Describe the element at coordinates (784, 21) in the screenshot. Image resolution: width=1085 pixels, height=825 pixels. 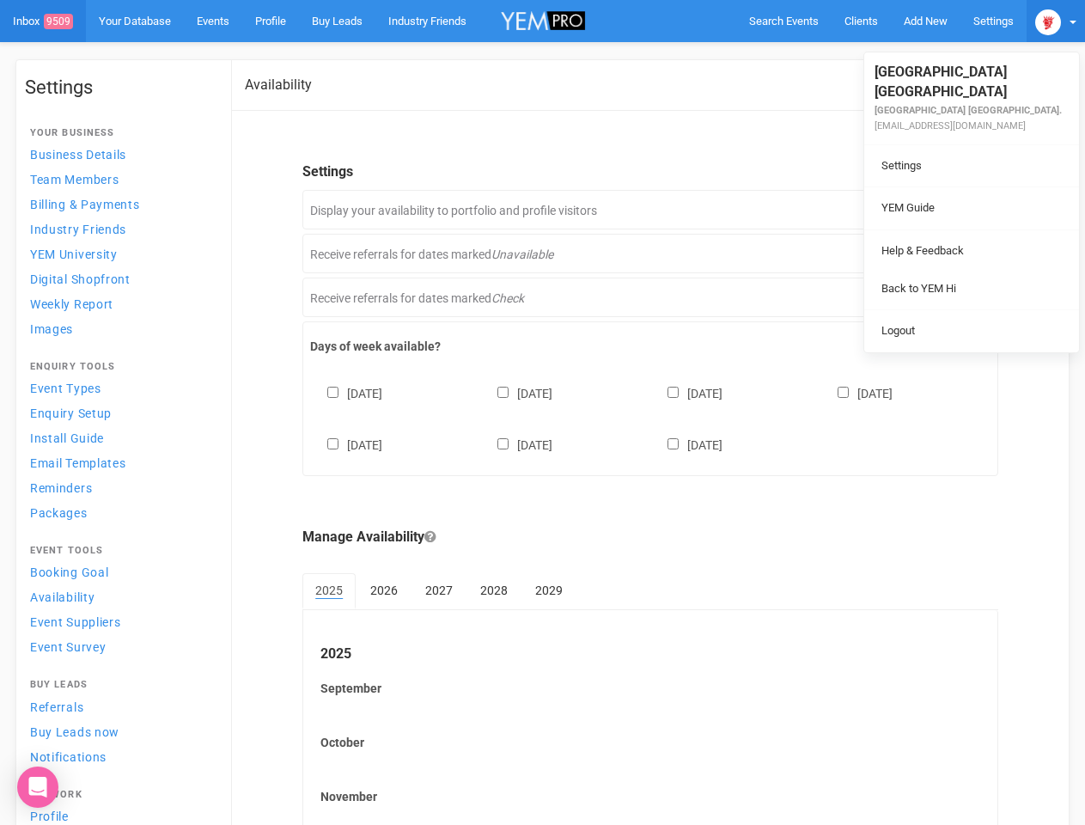
I see `span: Search Events` at that location.